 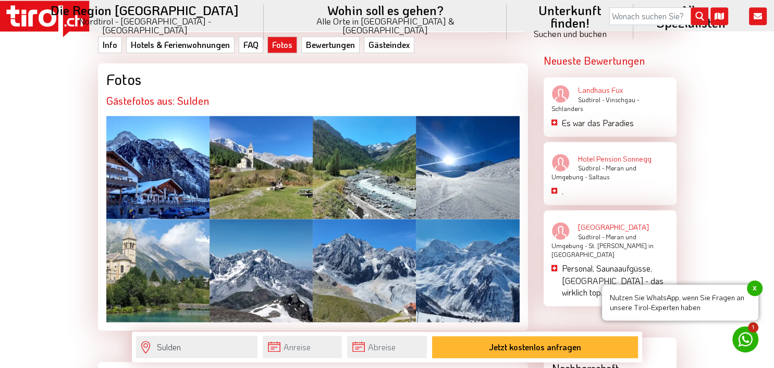 I want to click on input: Abreise, so click(x=387, y=347).